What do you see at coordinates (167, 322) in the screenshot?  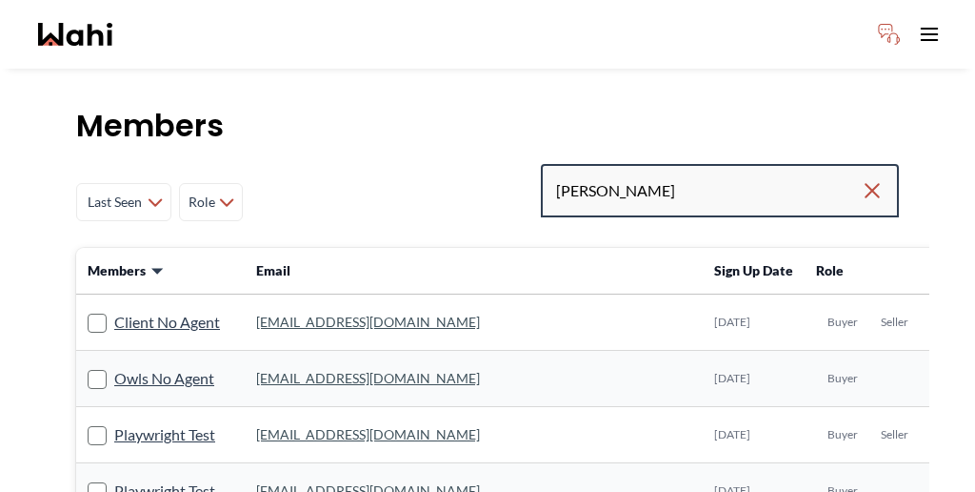 I see `a: Client No Agent` at bounding box center [167, 322].